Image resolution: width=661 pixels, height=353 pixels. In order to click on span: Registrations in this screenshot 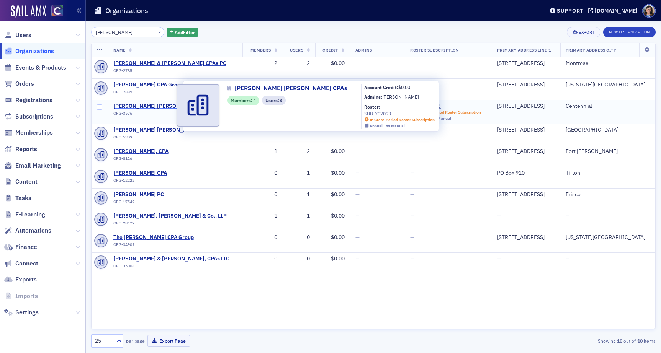, I will do `click(34, 100)`.